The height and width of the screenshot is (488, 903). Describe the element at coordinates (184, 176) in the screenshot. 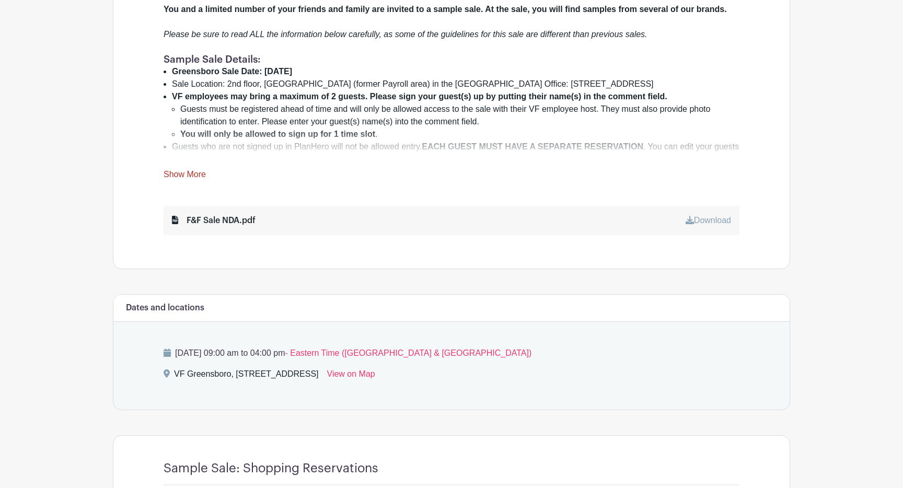

I see `a: Show More` at that location.